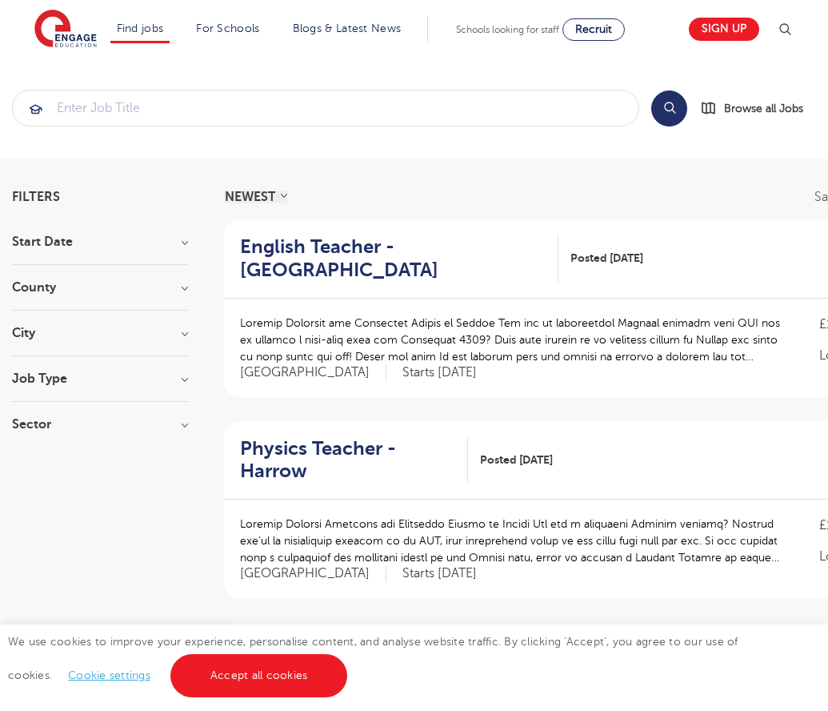 This screenshot has height=711, width=828. What do you see at coordinates (594, 29) in the screenshot?
I see `span: Recruit` at bounding box center [594, 29].